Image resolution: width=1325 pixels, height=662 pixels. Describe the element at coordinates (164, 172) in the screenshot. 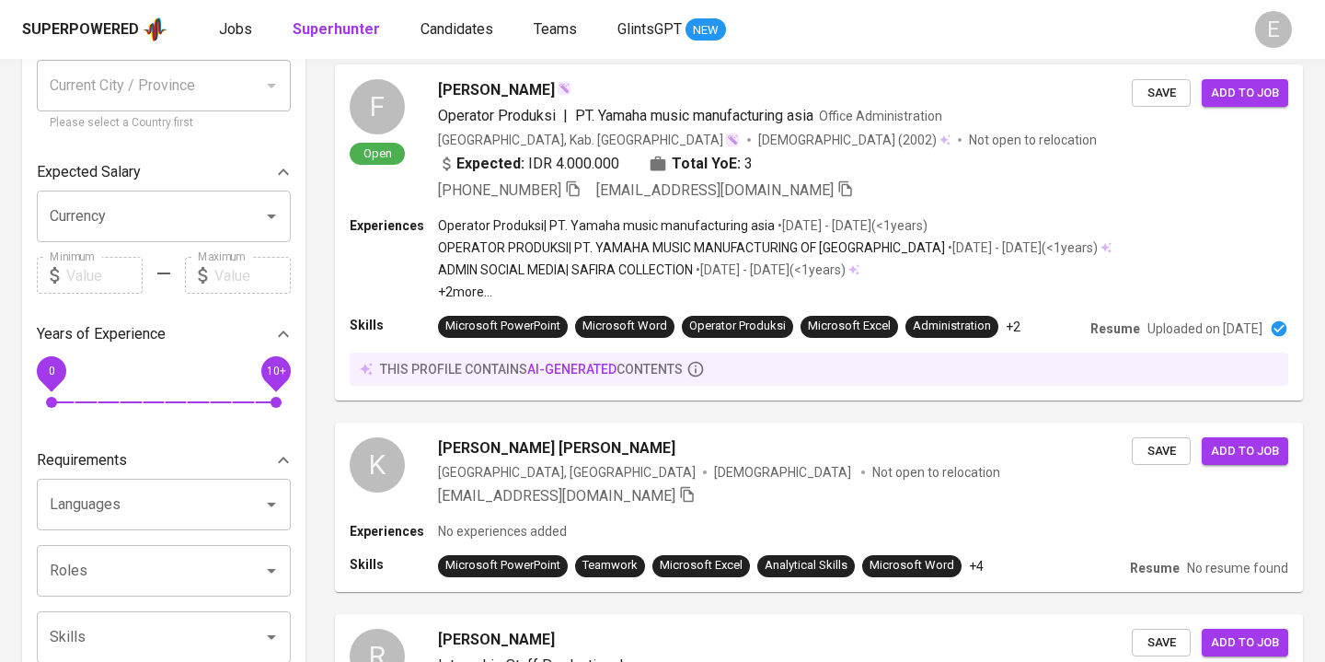

I see `div: Expected Salary` at that location.